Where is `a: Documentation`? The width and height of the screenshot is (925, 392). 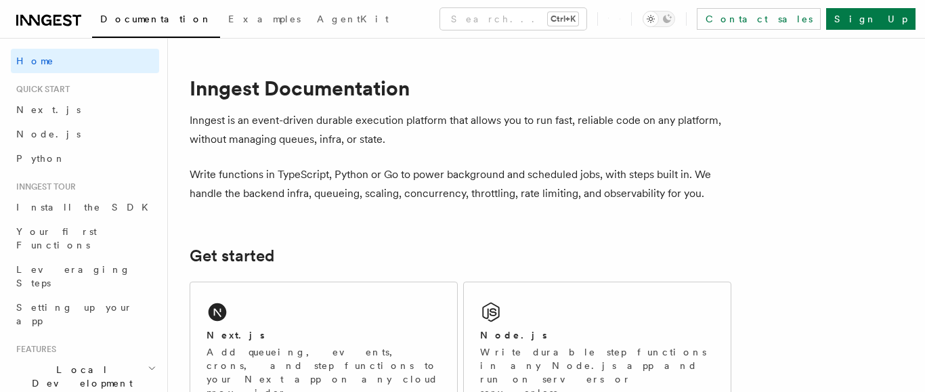
a: Documentation is located at coordinates (156, 21).